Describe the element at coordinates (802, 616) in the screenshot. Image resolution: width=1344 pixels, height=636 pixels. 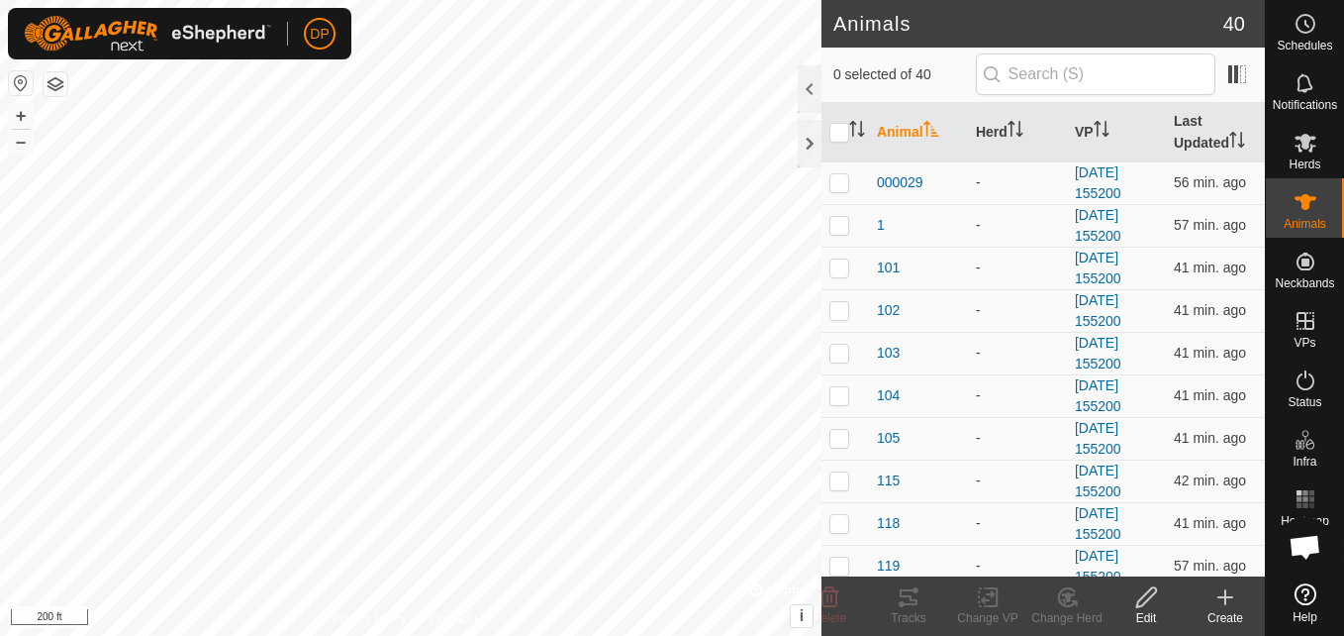
I see `button: i` at that location.